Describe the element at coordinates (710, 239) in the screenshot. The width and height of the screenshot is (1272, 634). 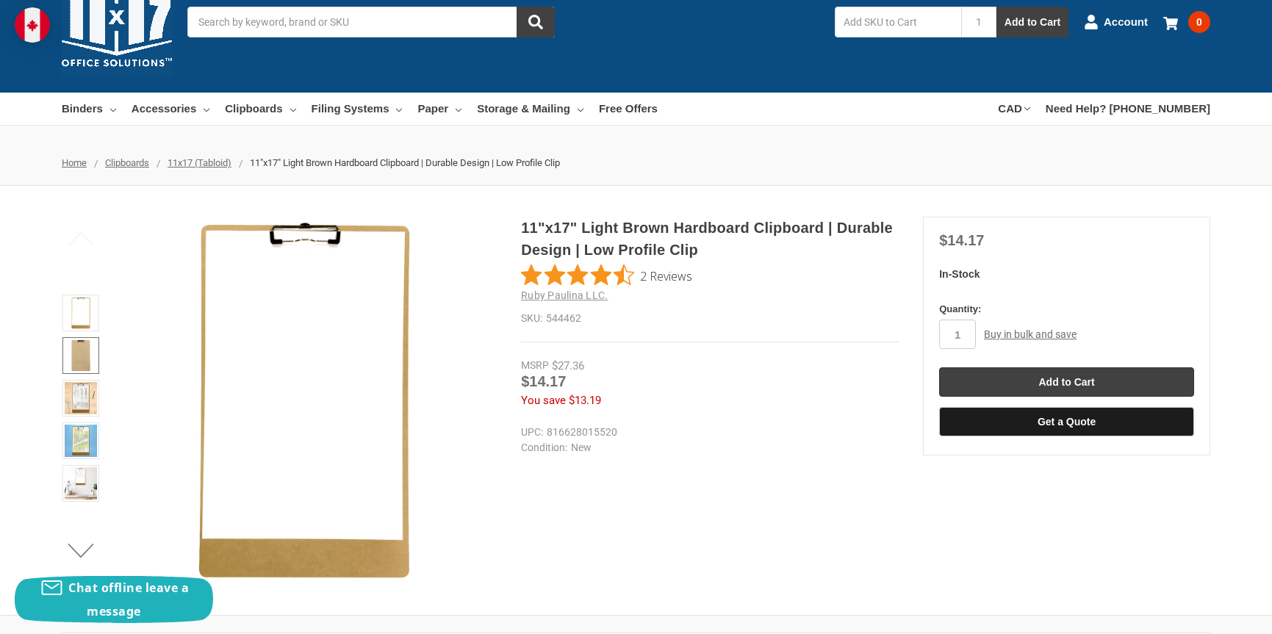
I see `h1: 11"x17" Light Brown Hardboard Clipboard | Durable Design | Low Profile Clip` at that location.